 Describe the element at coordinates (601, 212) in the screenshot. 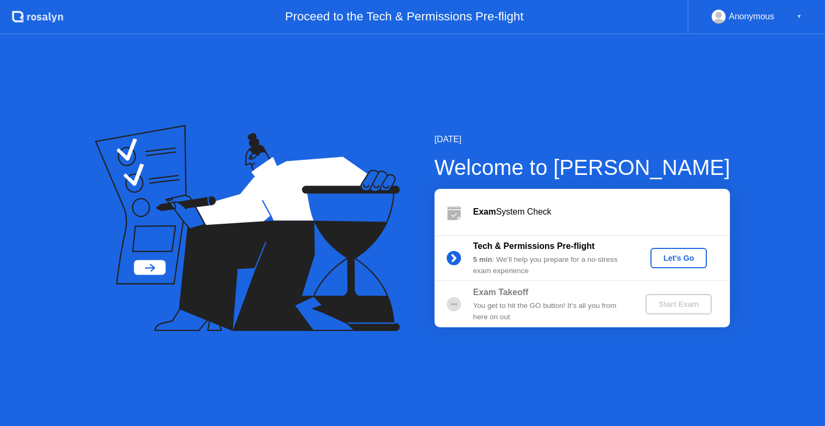

I see `div: System Check` at that location.